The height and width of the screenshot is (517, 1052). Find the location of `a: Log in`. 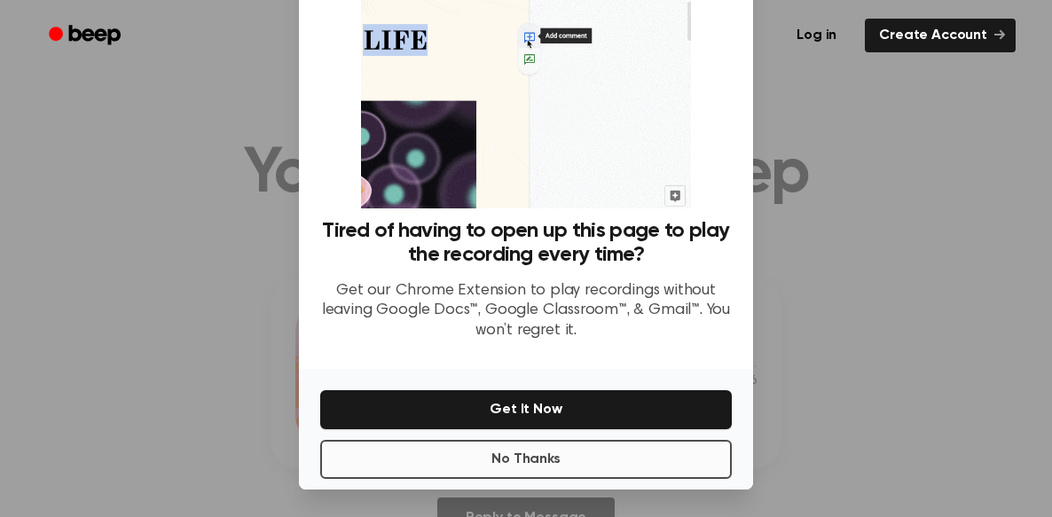

a: Log in is located at coordinates (816, 35).